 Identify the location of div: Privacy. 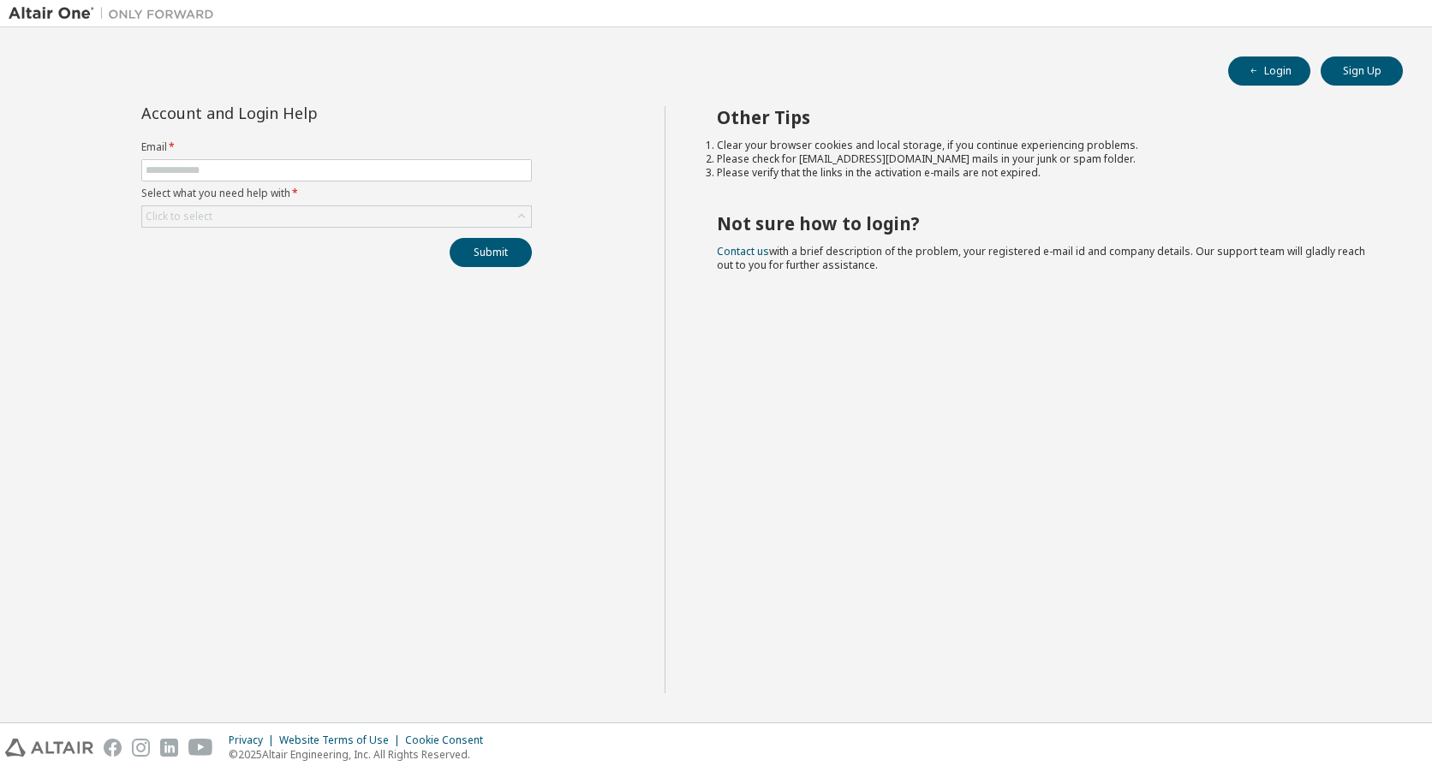
(253, 741).